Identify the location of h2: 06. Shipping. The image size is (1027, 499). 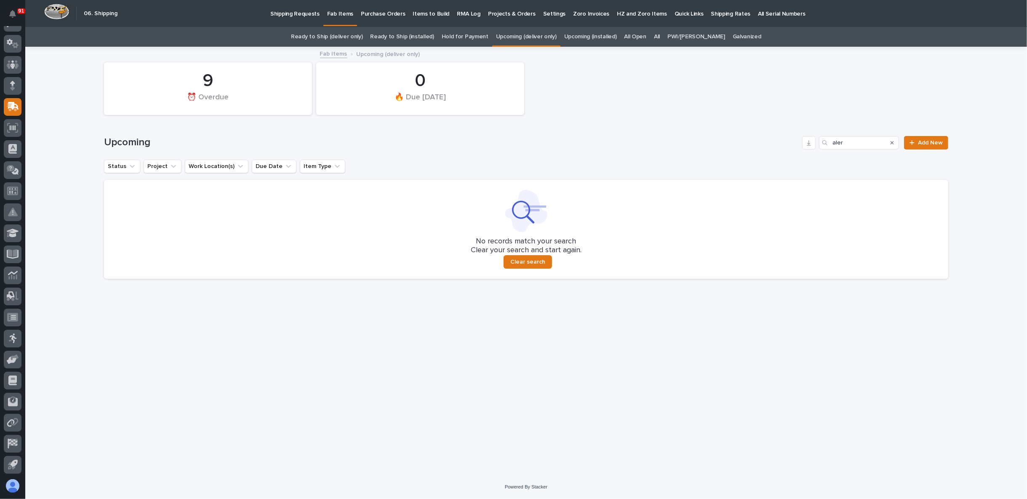
(101, 13).